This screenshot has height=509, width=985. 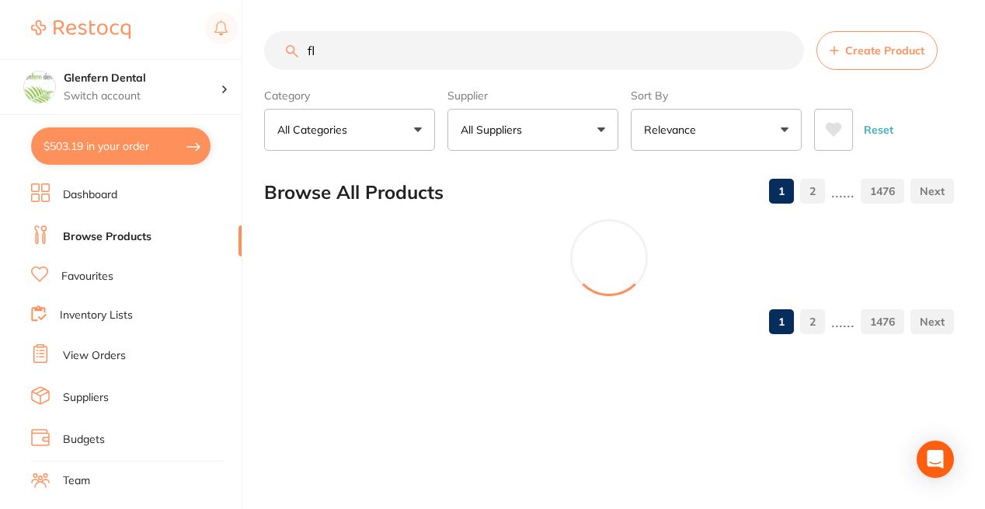 I want to click on button: $503.19 in your order, so click(x=120, y=146).